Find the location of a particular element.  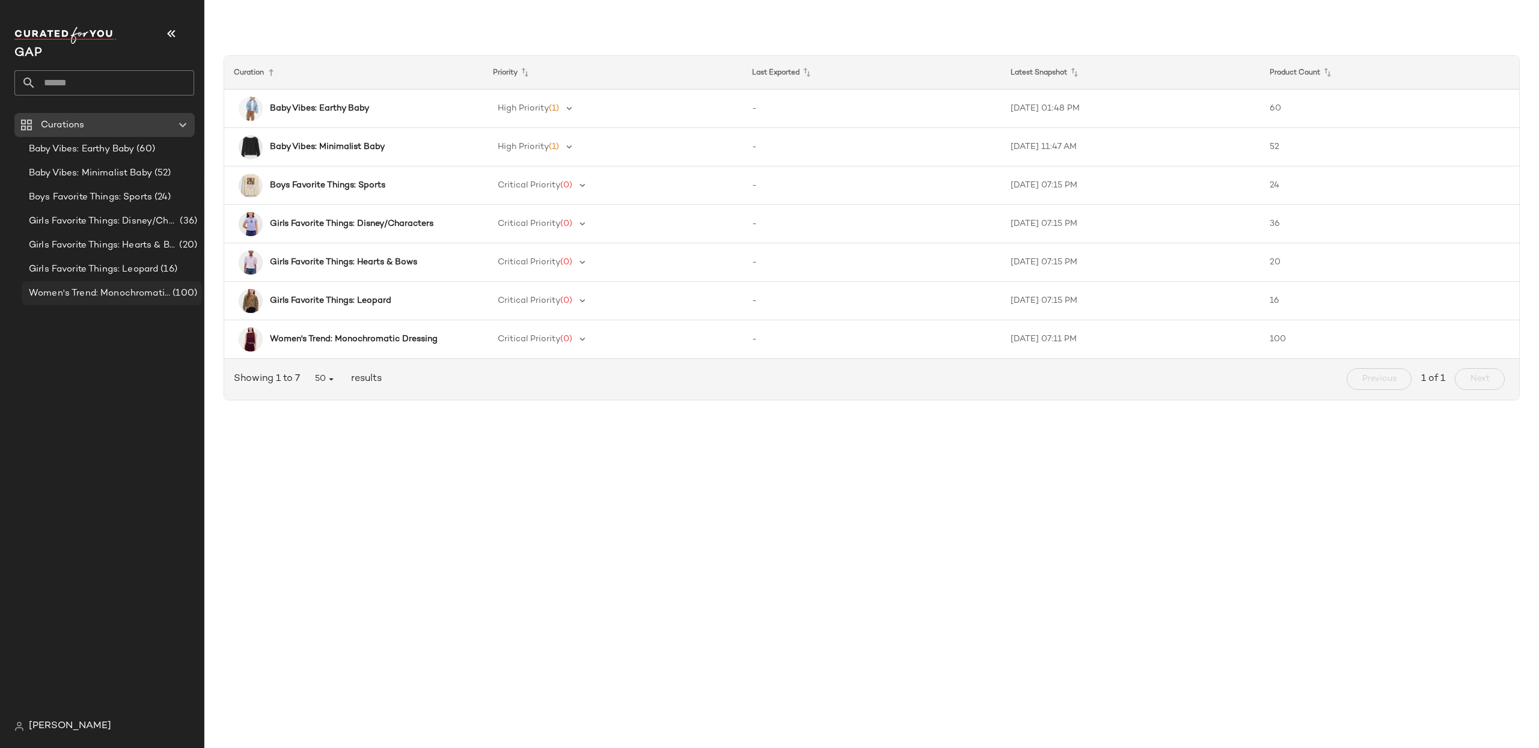

td: 20 is located at coordinates (1389, 263).